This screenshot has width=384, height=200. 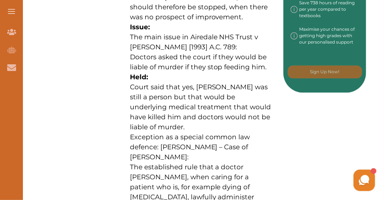 What do you see at coordinates (294, 36) in the screenshot?
I see `img: info-img` at bounding box center [294, 36].